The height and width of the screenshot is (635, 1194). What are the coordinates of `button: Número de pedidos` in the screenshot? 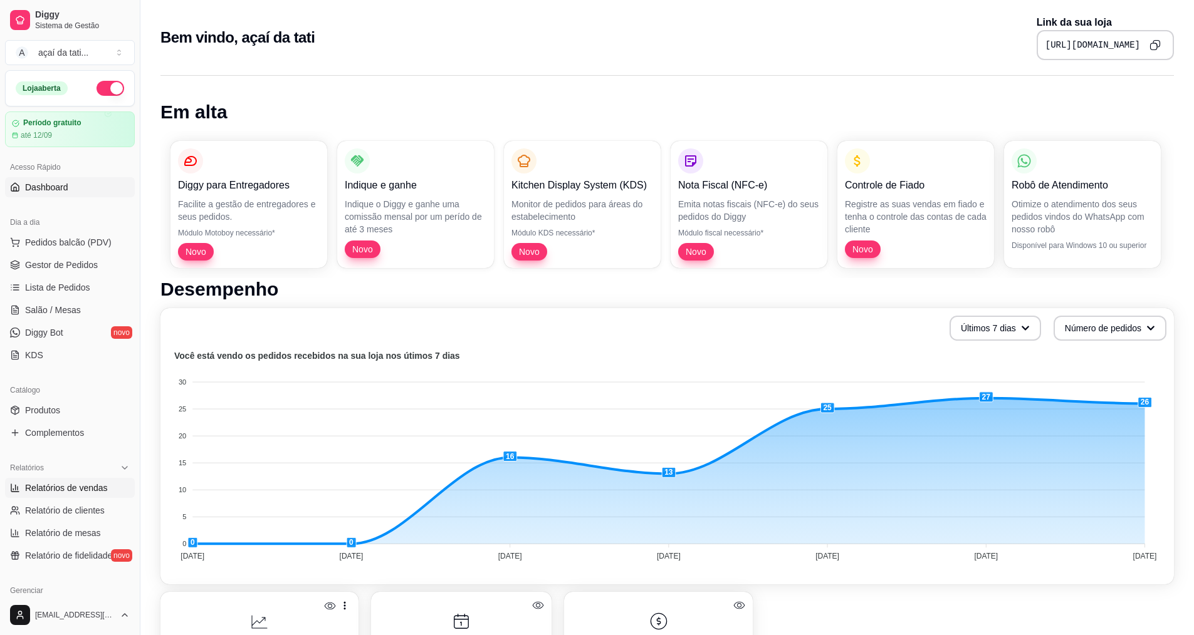 It's located at (1110, 328).